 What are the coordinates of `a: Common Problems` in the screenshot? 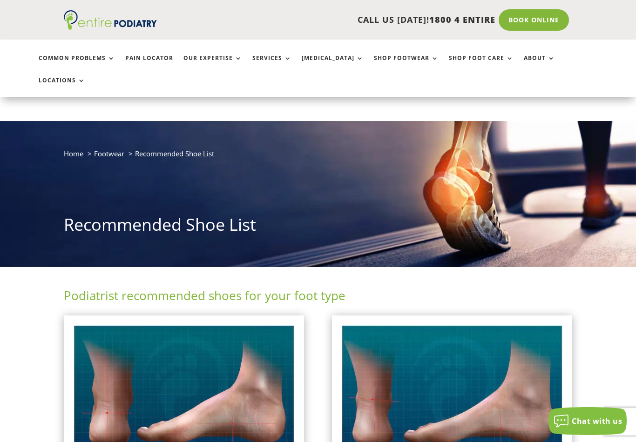 It's located at (77, 65).